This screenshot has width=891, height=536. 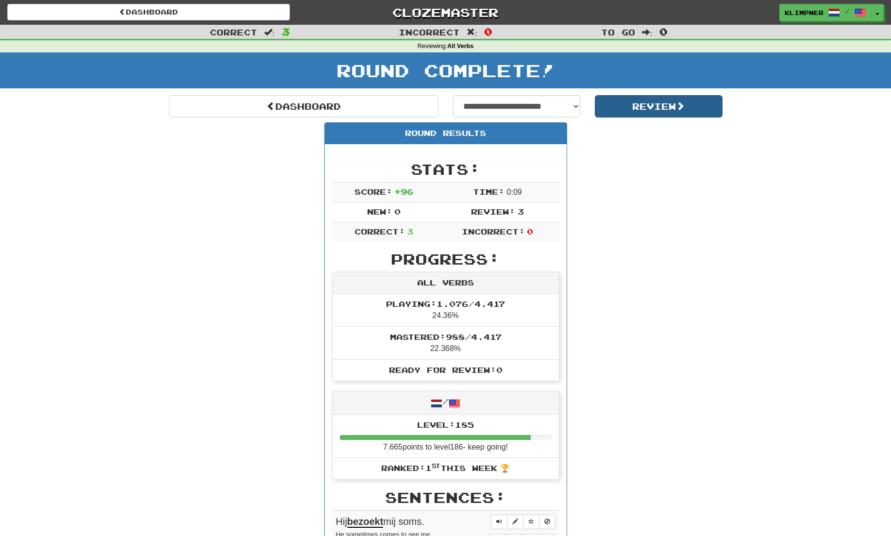 What do you see at coordinates (446, 436) in the screenshot?
I see `li: 7.665 points to level 186 - keep going!` at bounding box center [446, 436].